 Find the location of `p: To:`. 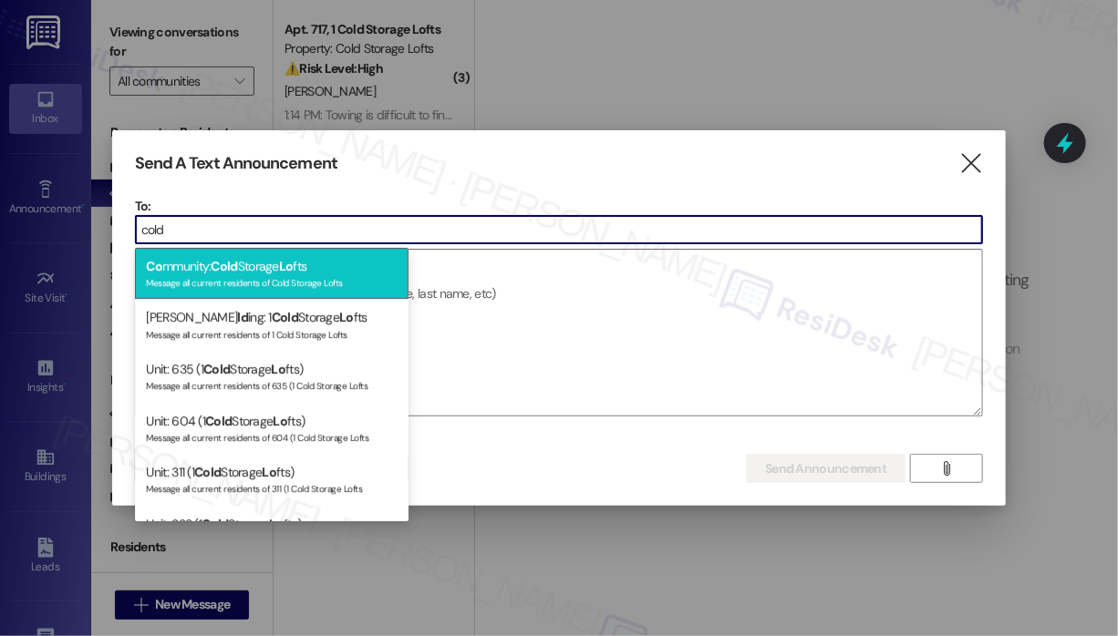

p: To: is located at coordinates (559, 206).